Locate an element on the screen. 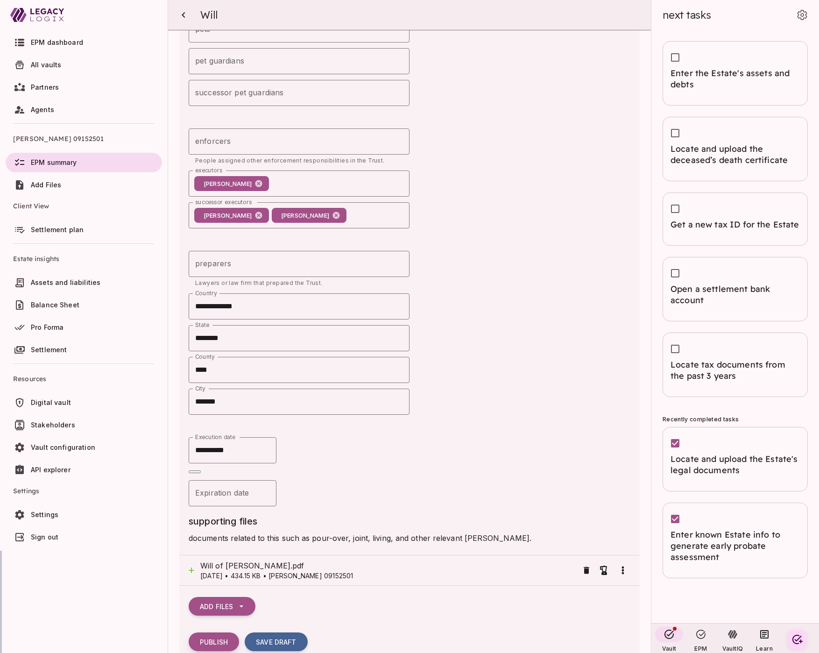 The width and height of the screenshot is (819, 653). button: Create your first task is located at coordinates (797, 639).